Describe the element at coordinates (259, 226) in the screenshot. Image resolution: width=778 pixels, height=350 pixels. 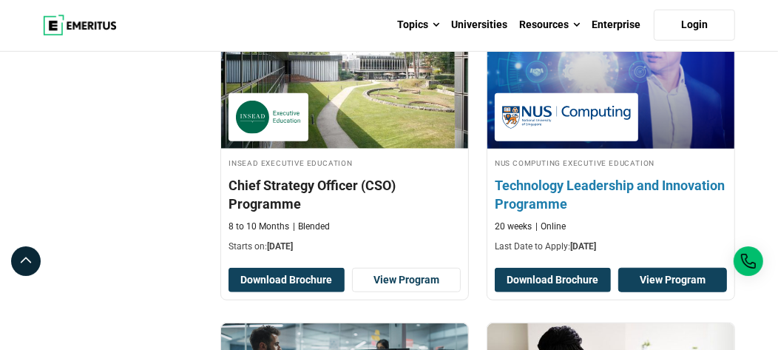
I see `p: 8 to 10 Months` at that location.